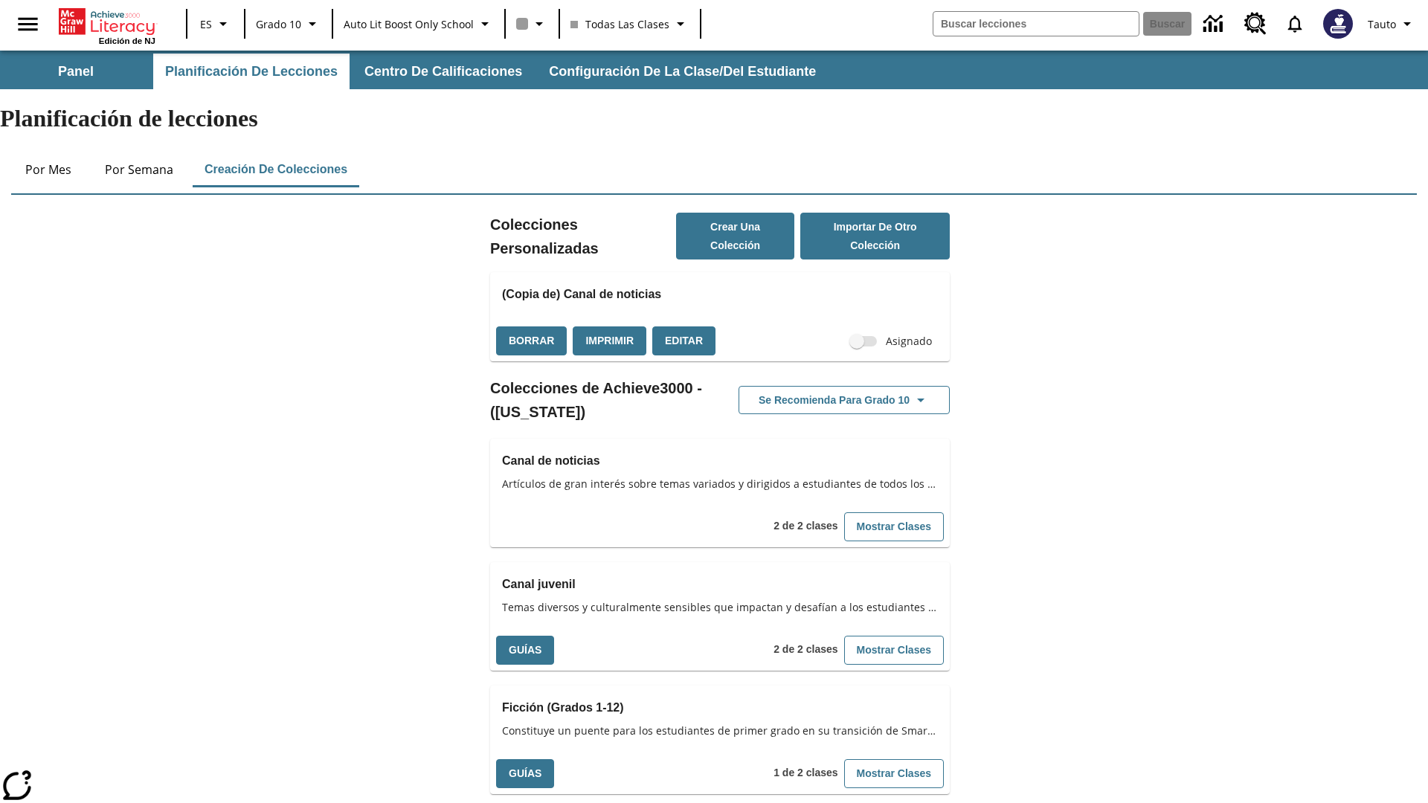 This screenshot has width=1428, height=803. I want to click on button: Importar de otro Colección, so click(875, 236).